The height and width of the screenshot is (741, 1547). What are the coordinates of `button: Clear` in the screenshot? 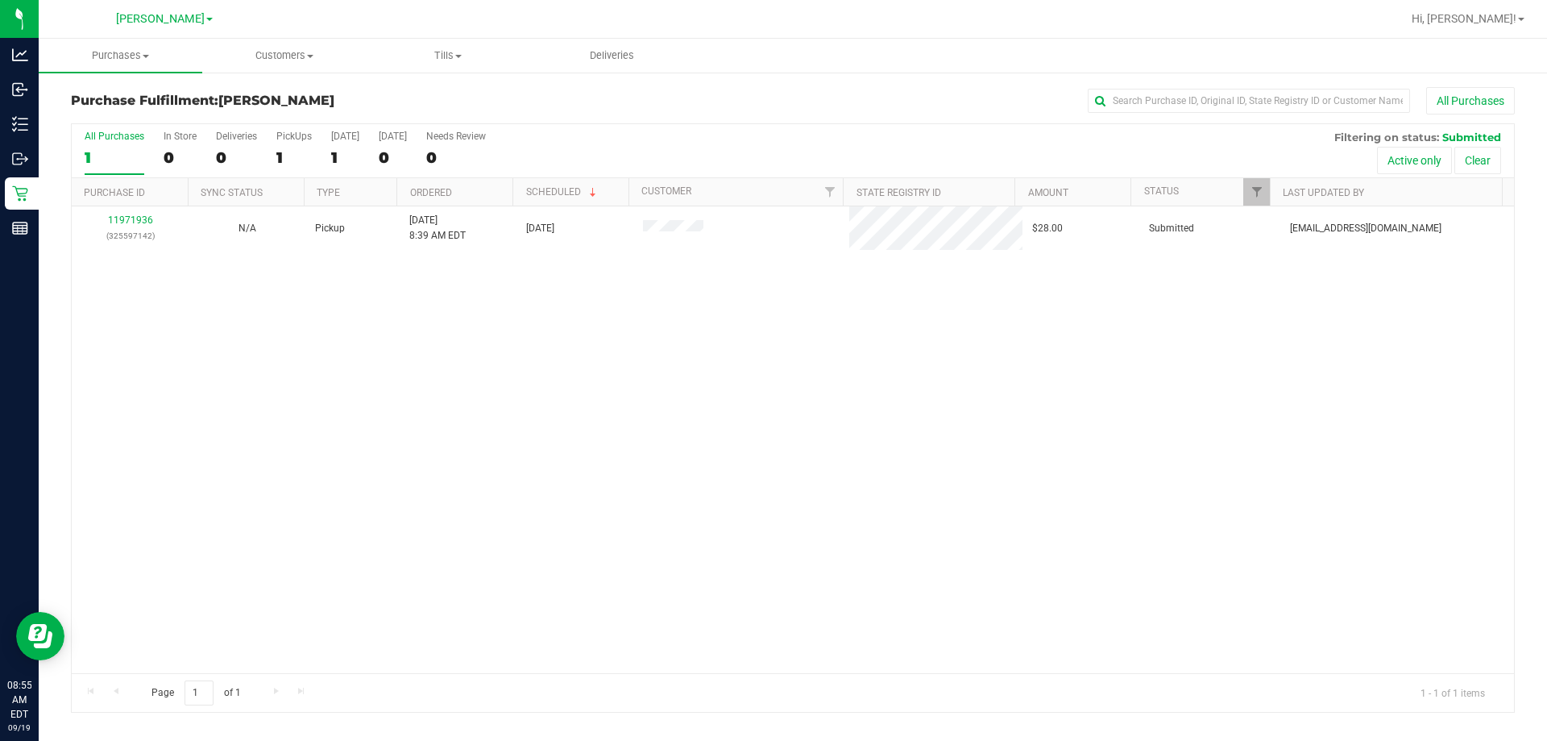 It's located at (1478, 160).